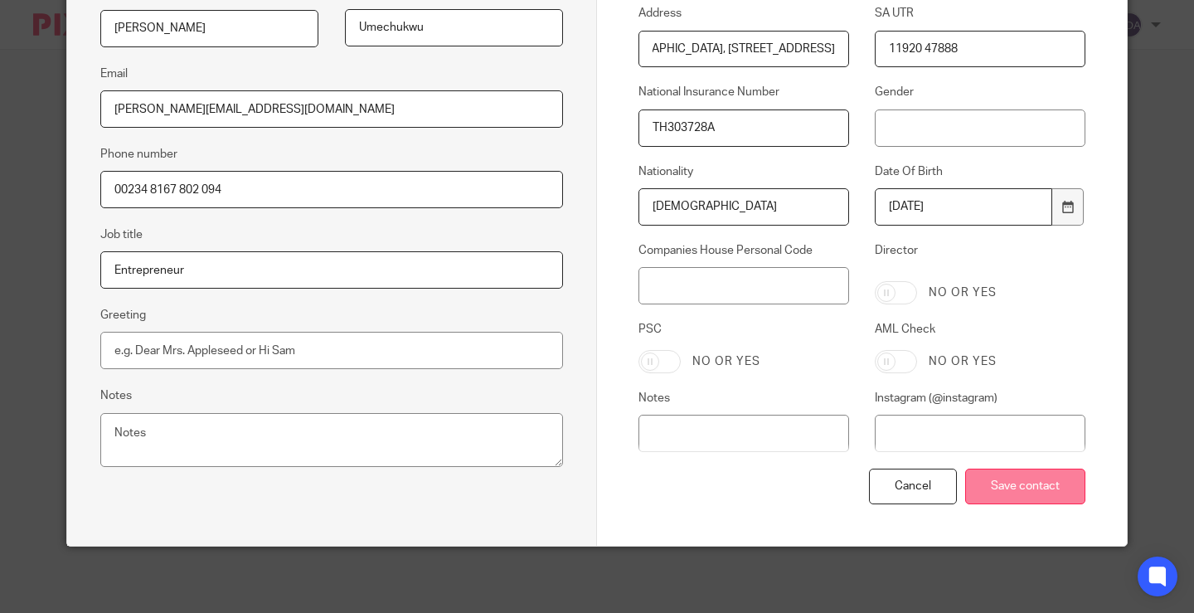  What do you see at coordinates (963, 206) in the screenshot?
I see `input: YYYY-MM-DD` at bounding box center [963, 206].